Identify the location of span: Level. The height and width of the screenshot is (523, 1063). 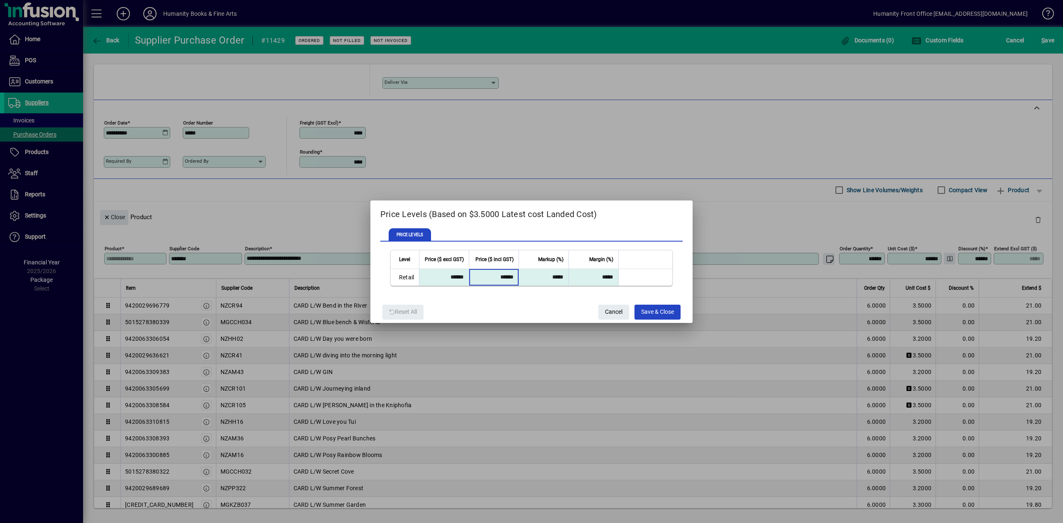
(405, 260).